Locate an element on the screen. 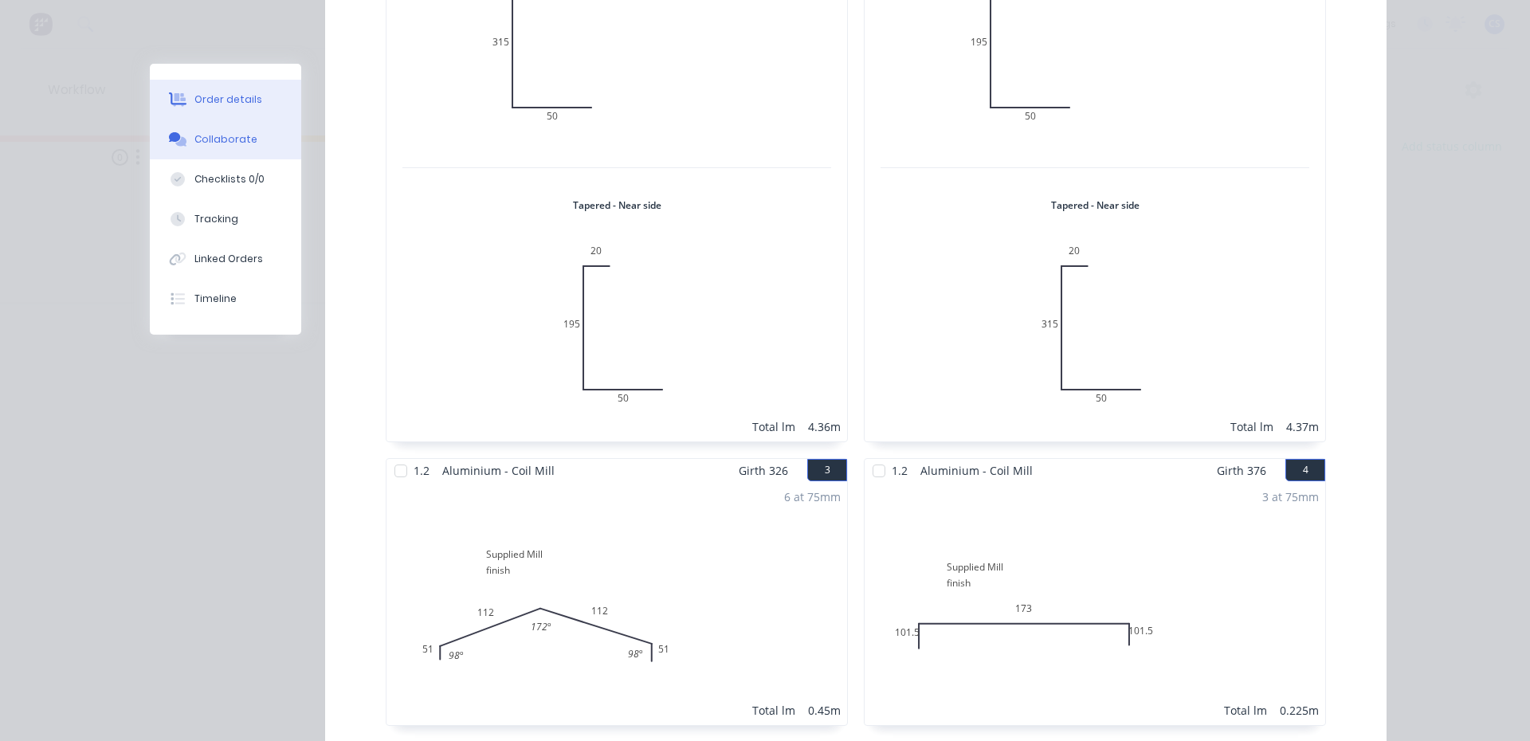  div: Checklists 0/0 is located at coordinates (230, 179).